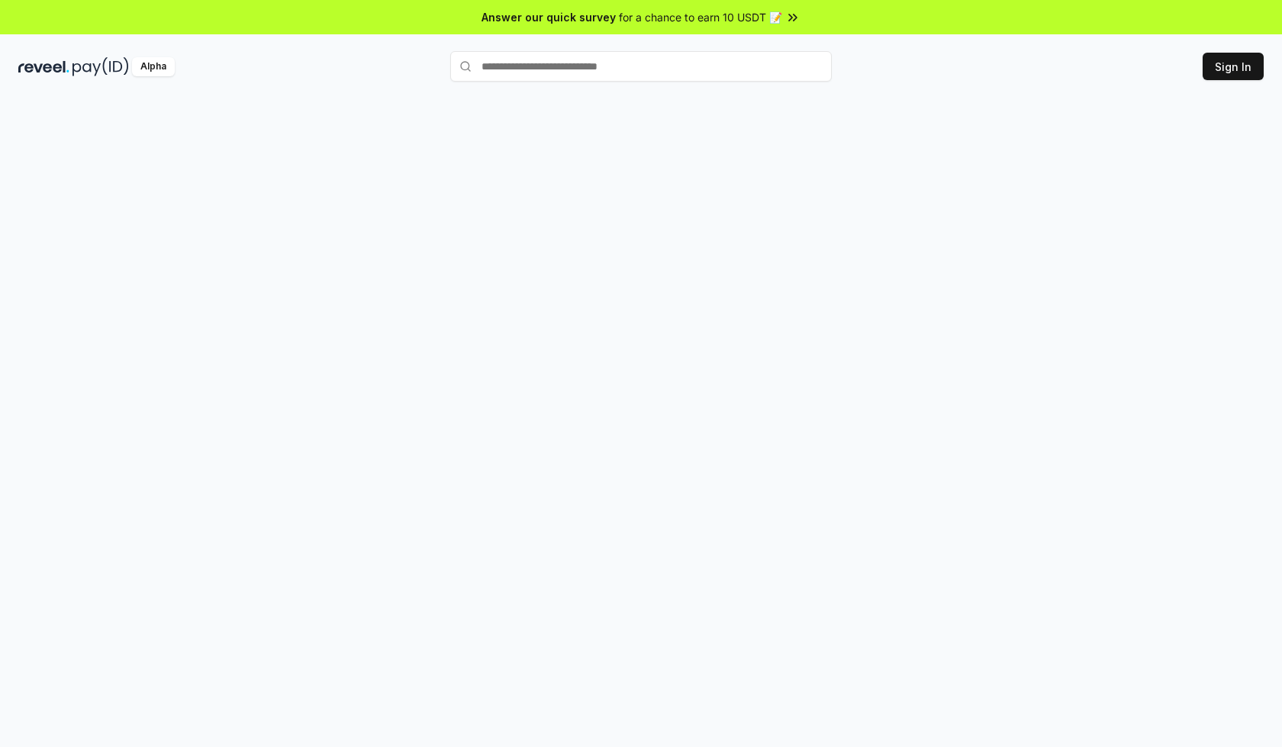 This screenshot has height=747, width=1282. Describe the element at coordinates (101, 66) in the screenshot. I see `img: pay_id` at that location.